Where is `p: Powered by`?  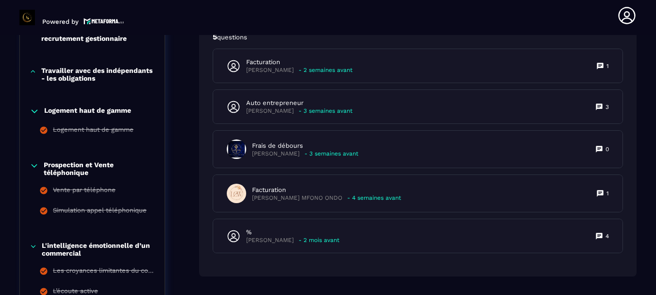 p: Powered by is located at coordinates (60, 21).